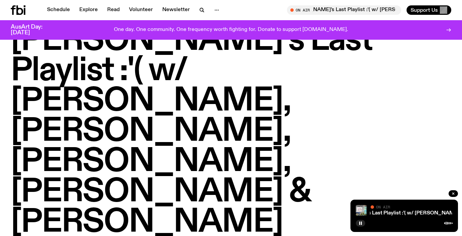  Describe the element at coordinates (141, 10) in the screenshot. I see `a: Volunteer` at that location.